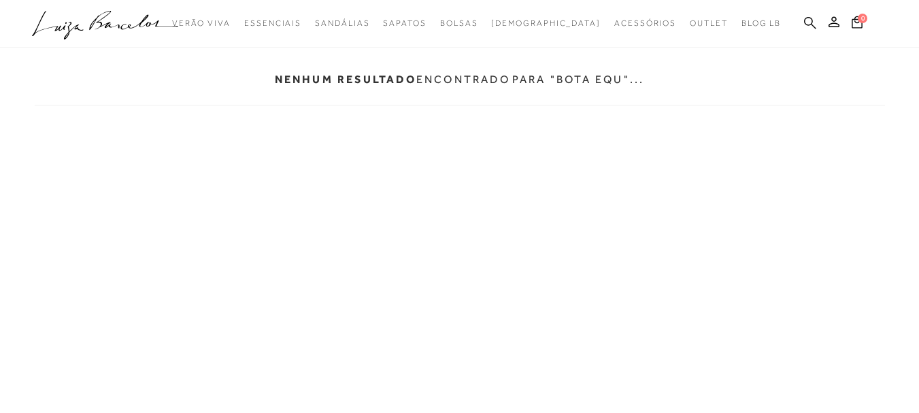  What do you see at coordinates (857, 24) in the screenshot?
I see `button: 0` at bounding box center [857, 24].